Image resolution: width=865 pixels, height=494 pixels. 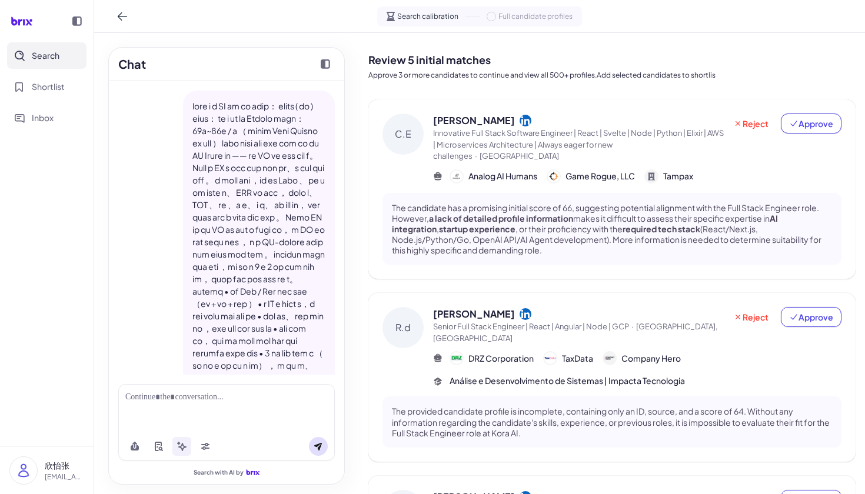 What do you see at coordinates (585, 224) in the screenshot?
I see `strong: AI integration` at bounding box center [585, 224].